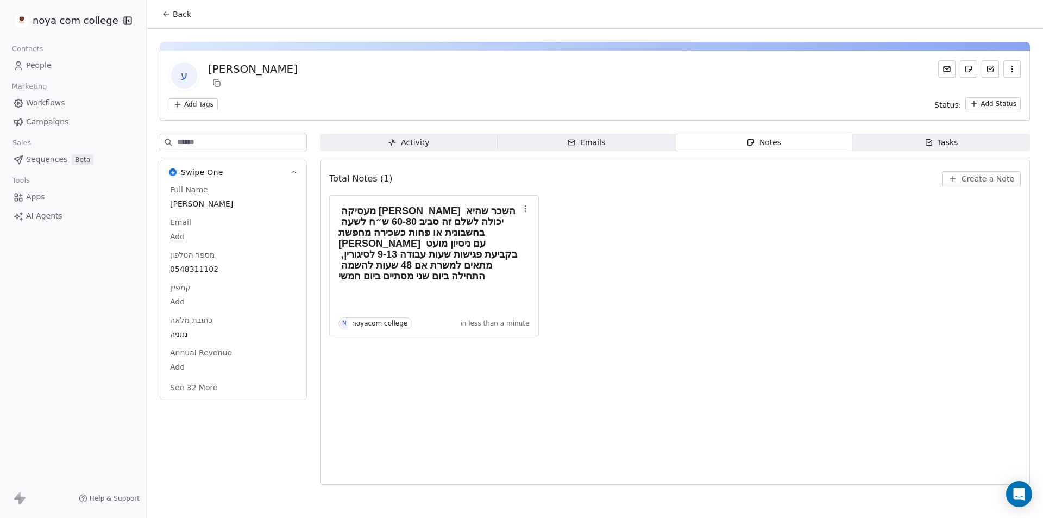  What do you see at coordinates (39, 65) in the screenshot?
I see `span: People` at bounding box center [39, 65].